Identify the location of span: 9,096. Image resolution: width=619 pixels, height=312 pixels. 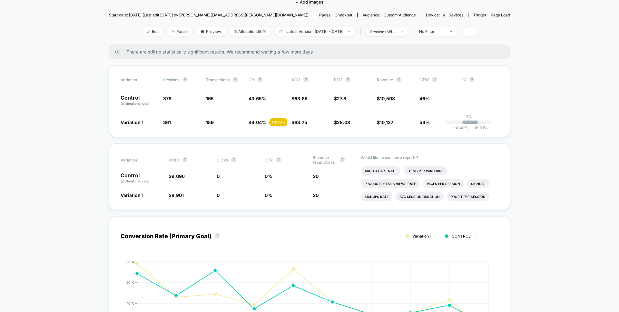
(178, 176).